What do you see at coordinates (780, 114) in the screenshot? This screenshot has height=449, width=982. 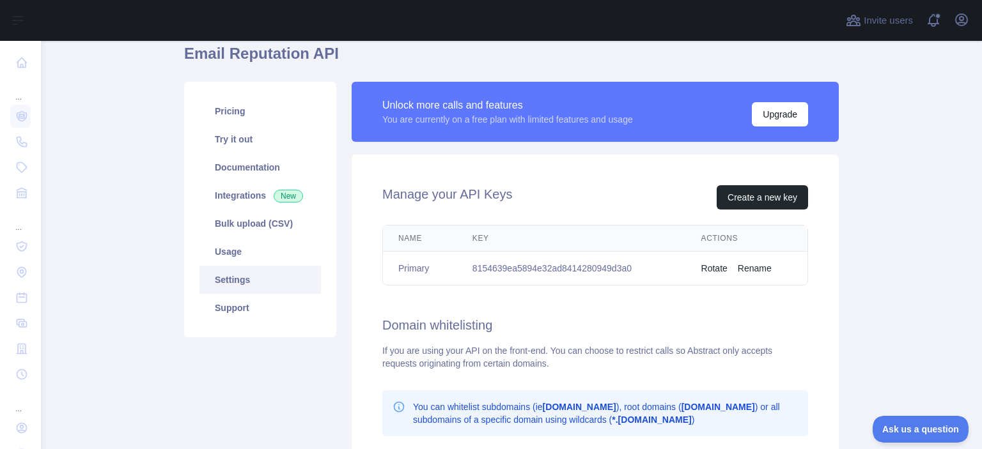 I see `button: Upgrade` at bounding box center [780, 114].